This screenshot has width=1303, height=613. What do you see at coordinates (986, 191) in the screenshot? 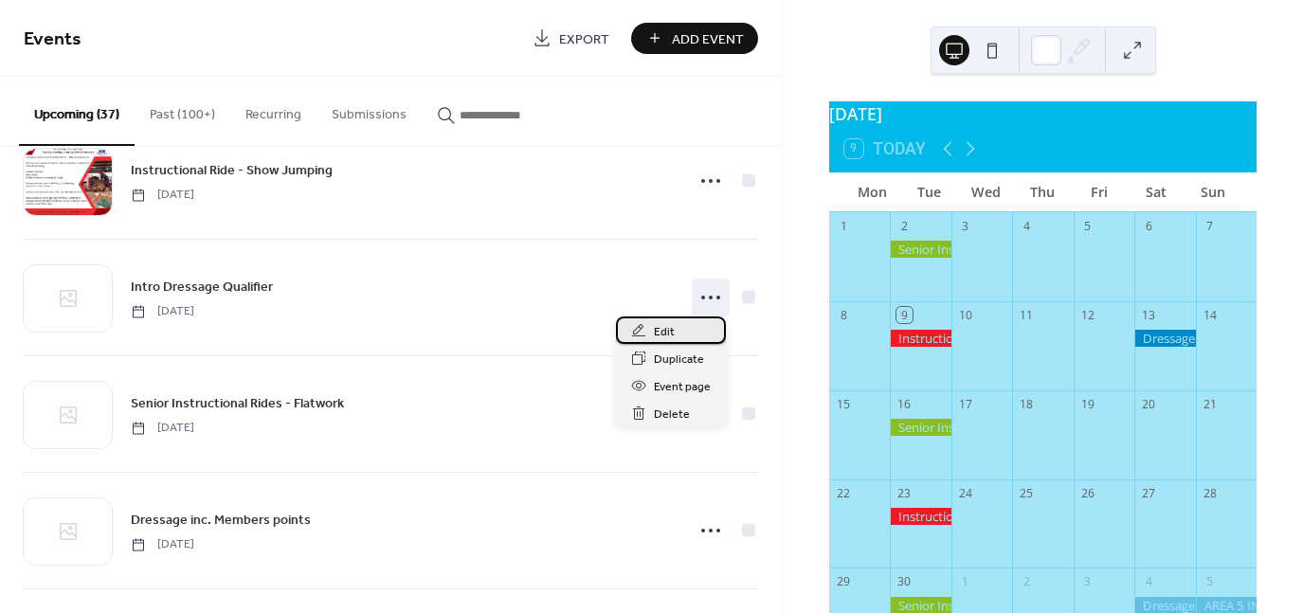
I see `div: Wed` at bounding box center [986, 191].